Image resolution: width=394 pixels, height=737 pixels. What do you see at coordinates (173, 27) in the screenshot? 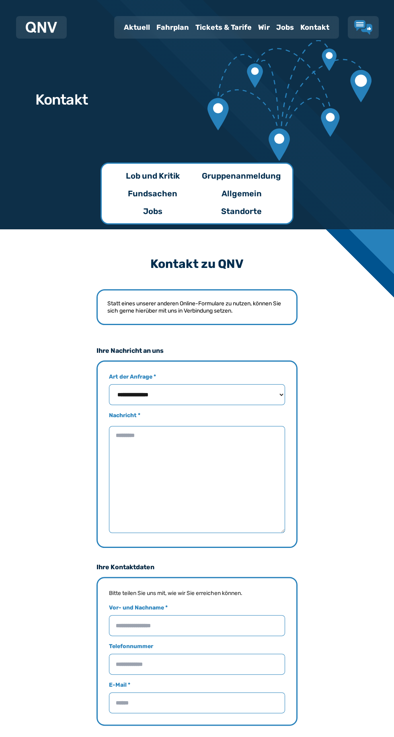
I see `a: Fahrplan` at bounding box center [173, 27].